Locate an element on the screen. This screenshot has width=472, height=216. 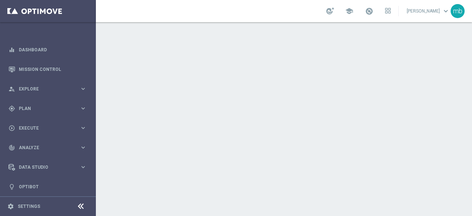
button: equalizer Dashboard is located at coordinates (48, 50).